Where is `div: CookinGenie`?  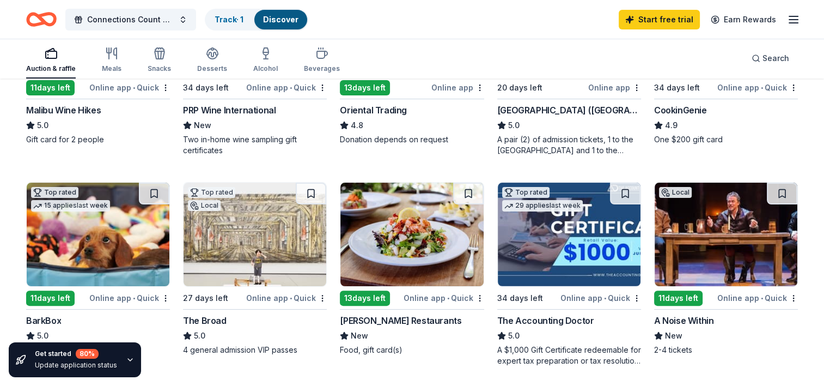 div: CookinGenie is located at coordinates (680, 110).